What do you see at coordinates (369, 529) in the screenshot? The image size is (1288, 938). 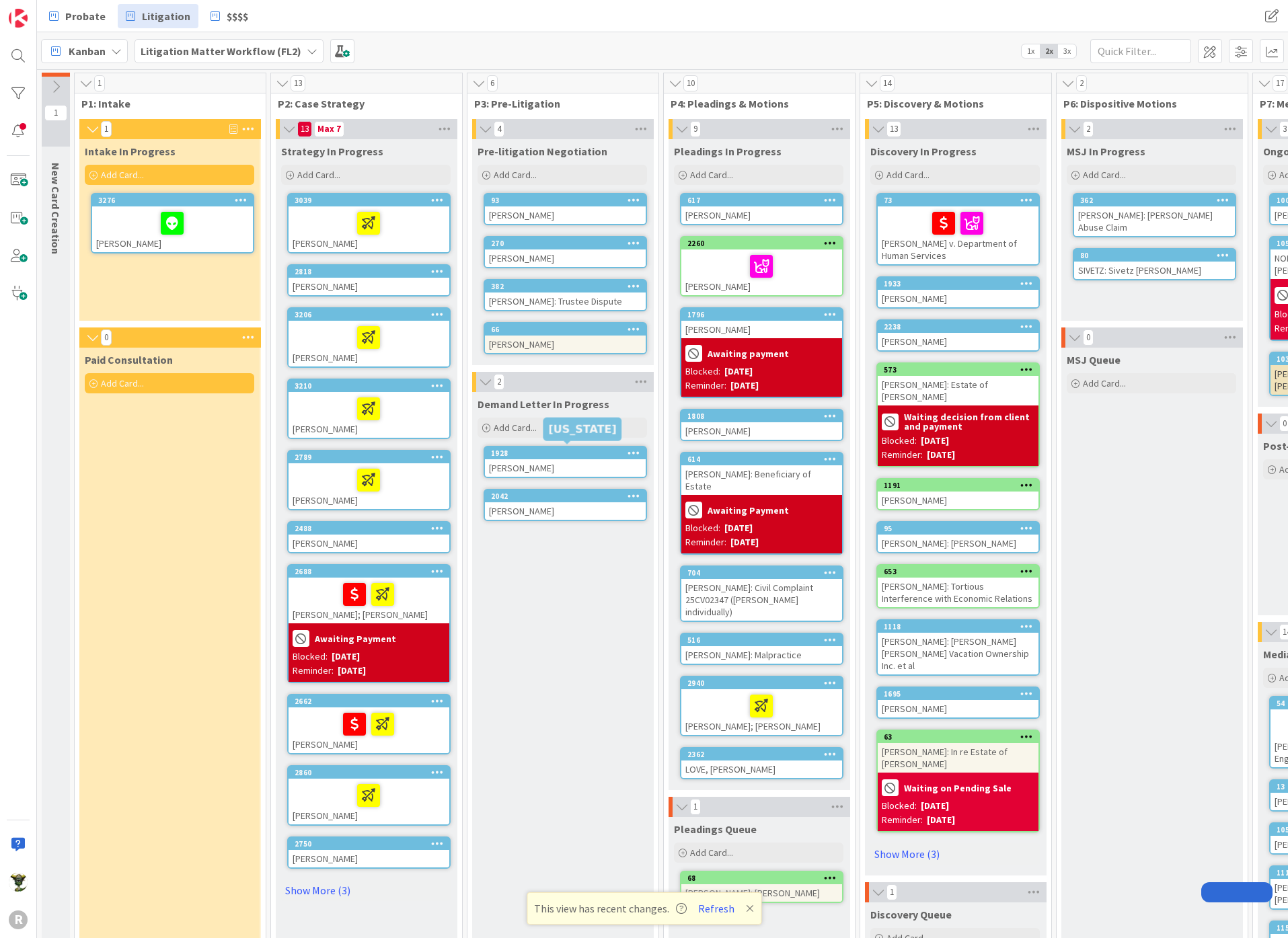 I see `div: 2488` at bounding box center [369, 529].